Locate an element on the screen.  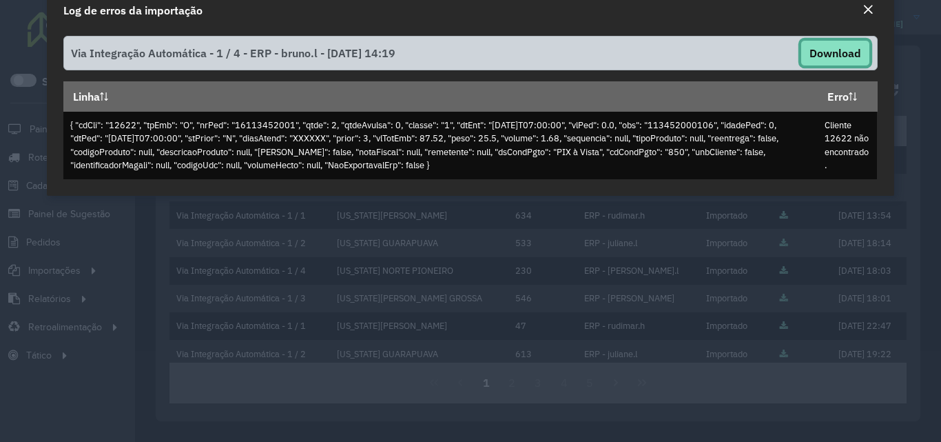
th: Linha is located at coordinates (440, 96).